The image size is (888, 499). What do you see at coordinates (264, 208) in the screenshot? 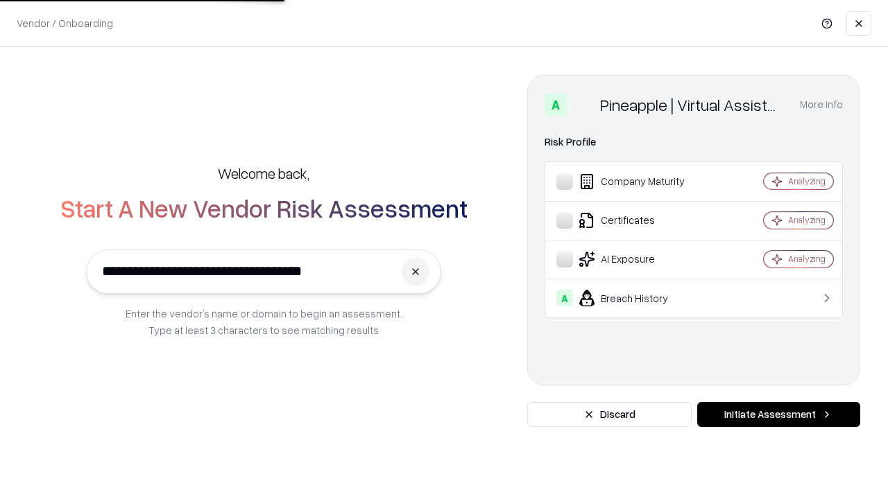
I see `h2: Start A New Vendor Risk Assessment` at bounding box center [264, 208].